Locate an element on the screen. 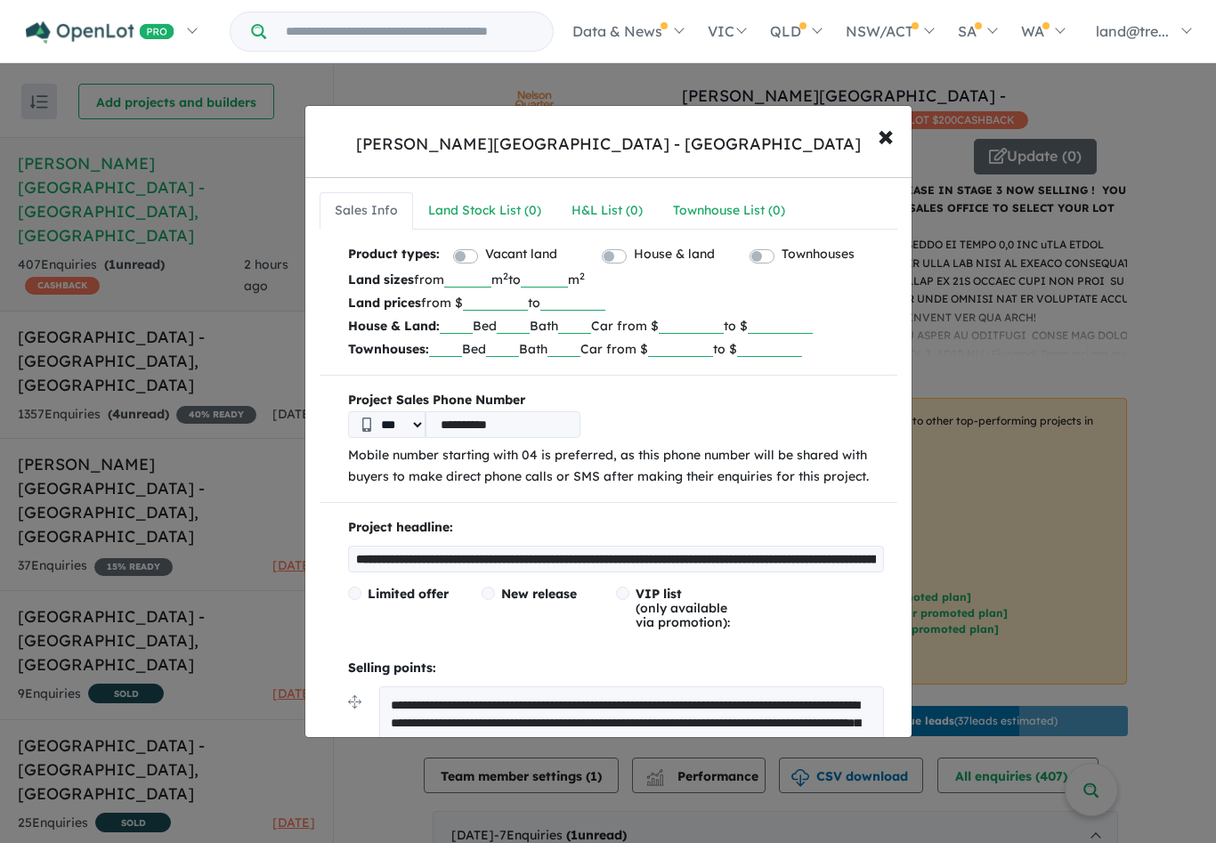 Image resolution: width=1216 pixels, height=843 pixels. label: House & land is located at coordinates (674, 255).